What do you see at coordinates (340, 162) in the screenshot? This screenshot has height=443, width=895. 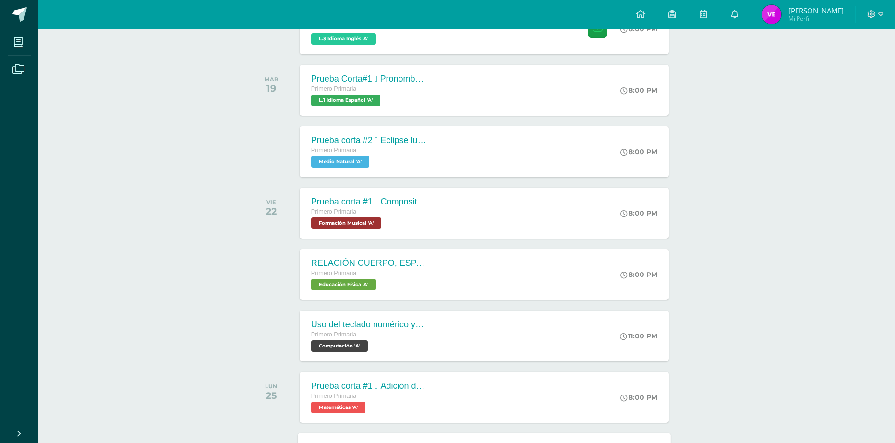 I see `span: Medio Natural 'A'` at bounding box center [340, 162].